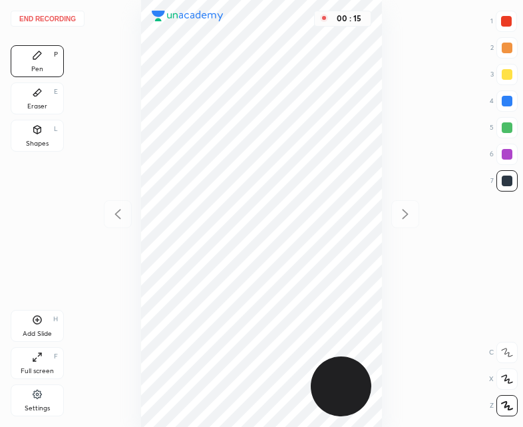 Image resolution: width=523 pixels, height=427 pixels. I want to click on div: 00 : 15, so click(349, 19).